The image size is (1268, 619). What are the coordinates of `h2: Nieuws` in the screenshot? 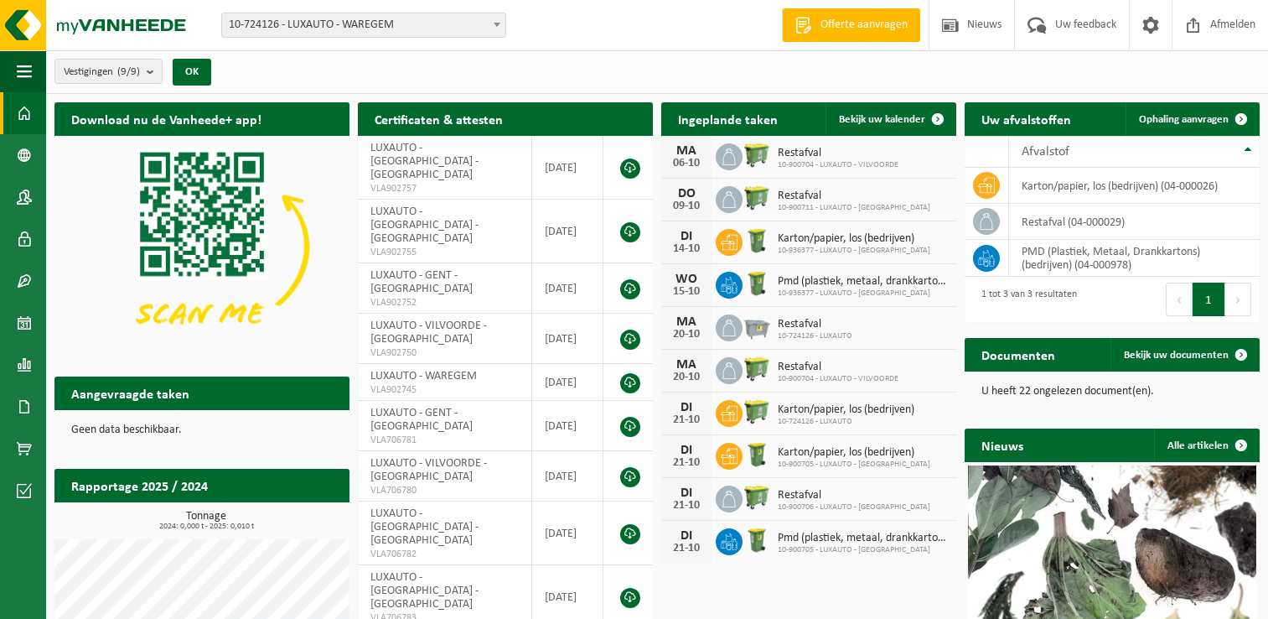 It's located at (1003, 444).